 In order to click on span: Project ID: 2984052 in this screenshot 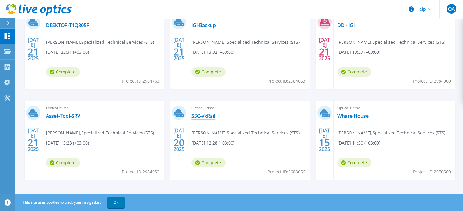, I will do `click(141, 172)`.